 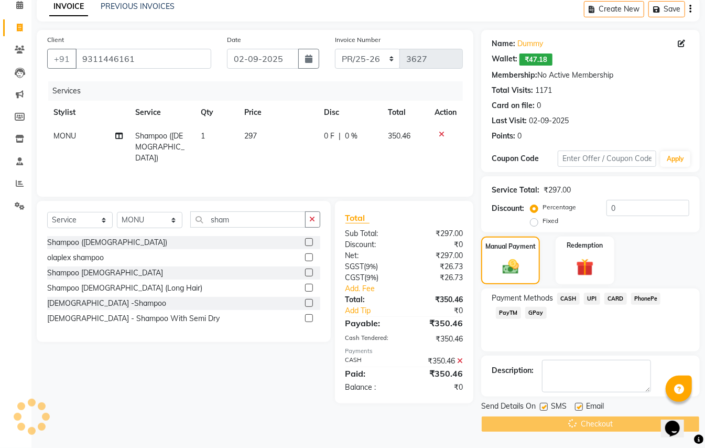 I want to click on div: Description:, so click(x=513, y=370).